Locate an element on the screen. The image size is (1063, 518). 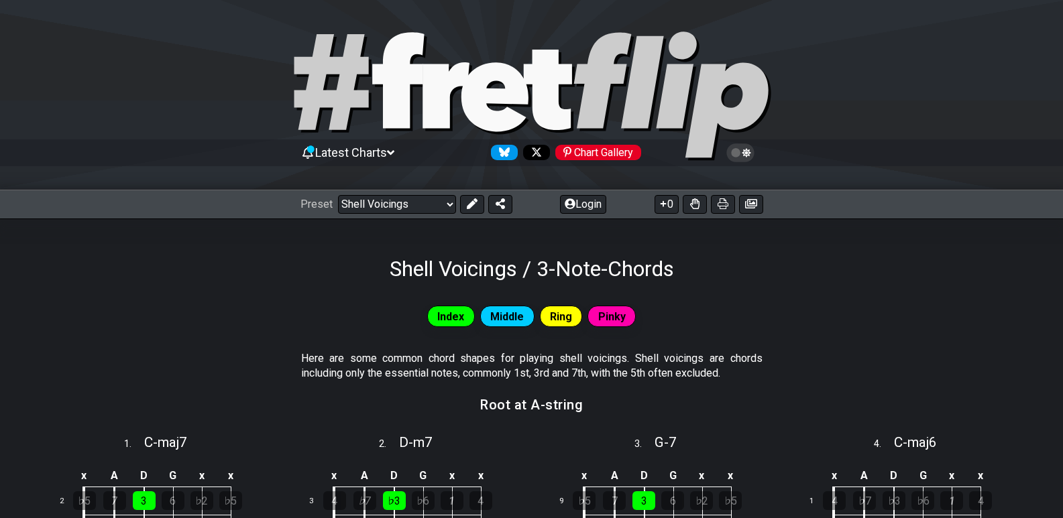
button: Share Preset is located at coordinates (500, 205).